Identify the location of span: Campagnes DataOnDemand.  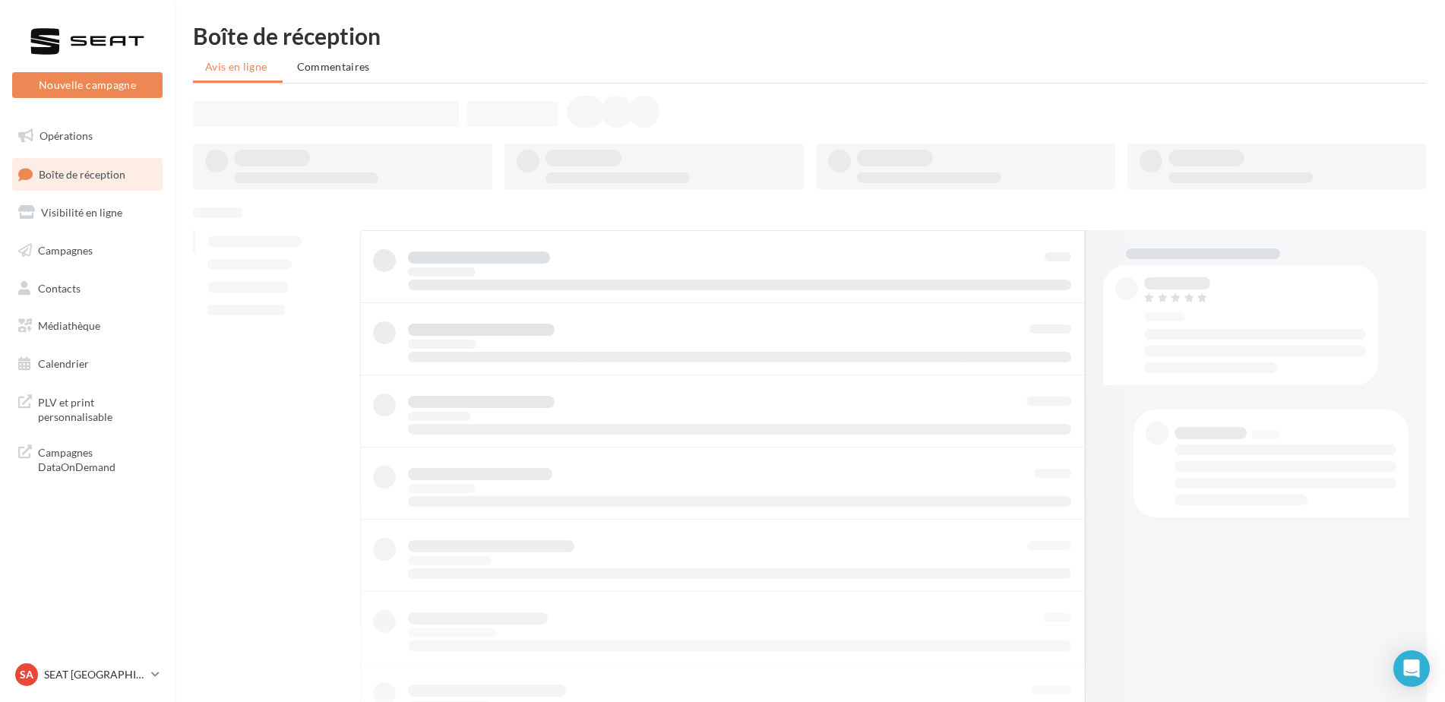
(97, 458).